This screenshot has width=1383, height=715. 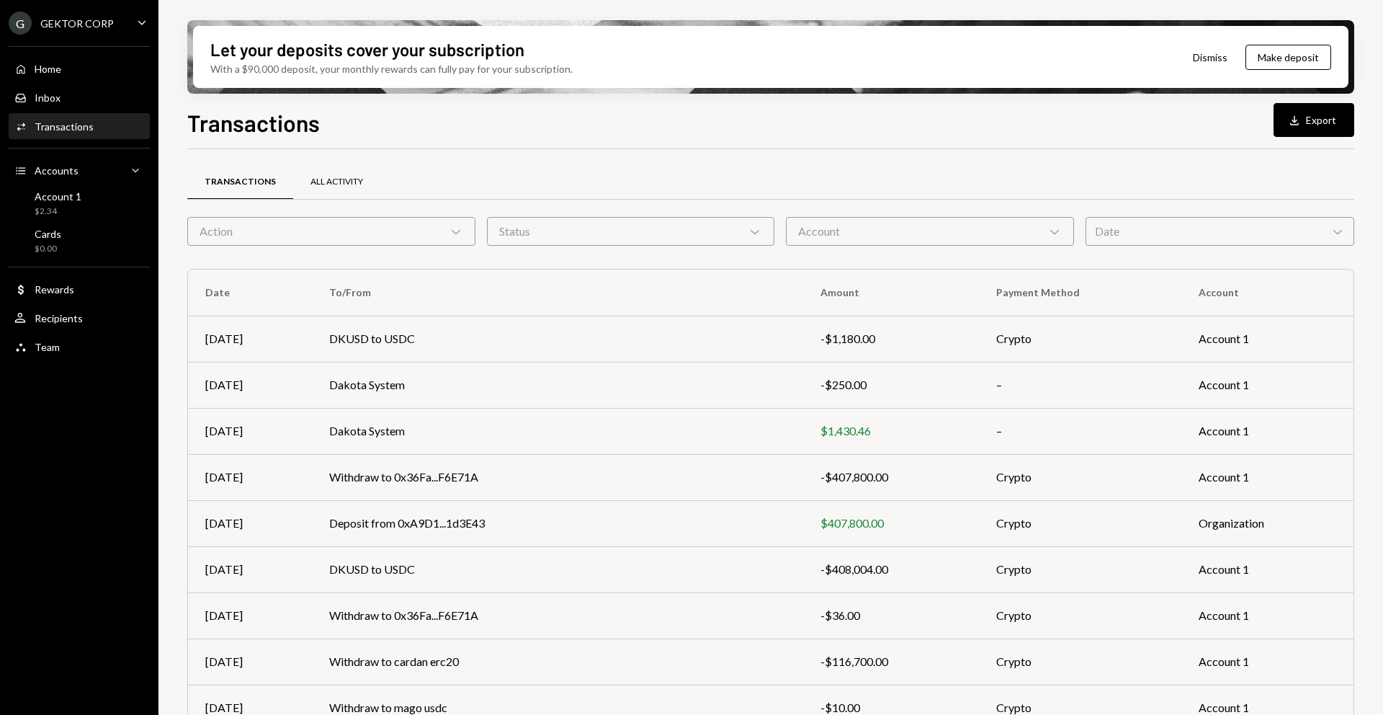 I want to click on div: Cards, so click(x=48, y=233).